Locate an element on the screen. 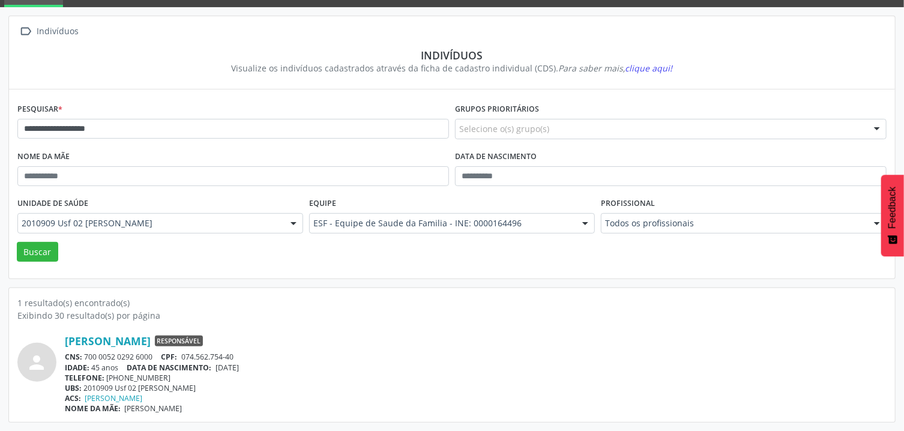  label: Profissional is located at coordinates (628, 204).